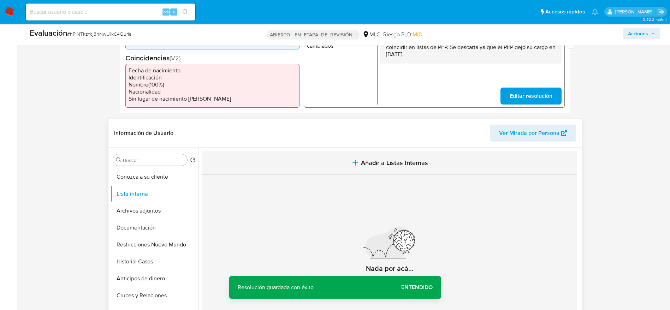 This screenshot has width=670, height=310. Describe the element at coordinates (119, 160) in the screenshot. I see `button: Buscar` at that location.